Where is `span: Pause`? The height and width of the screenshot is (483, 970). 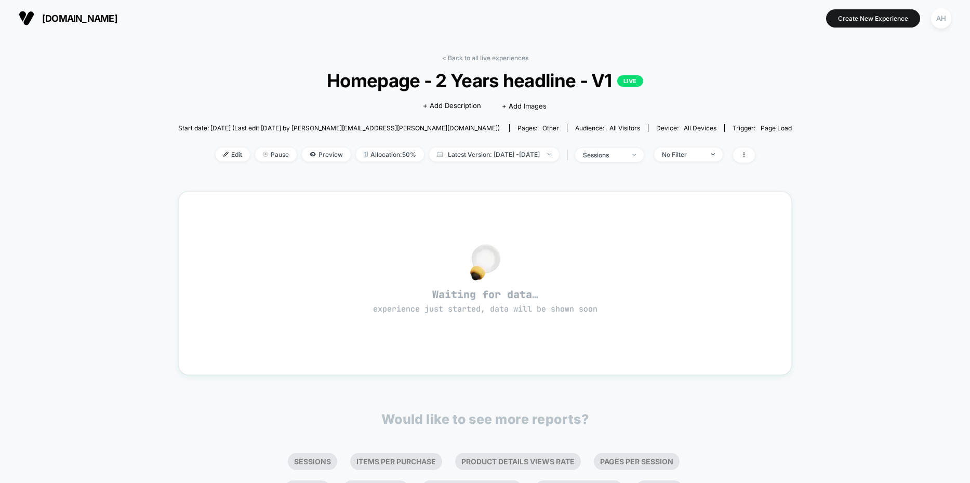 span: Pause is located at coordinates (276, 154).